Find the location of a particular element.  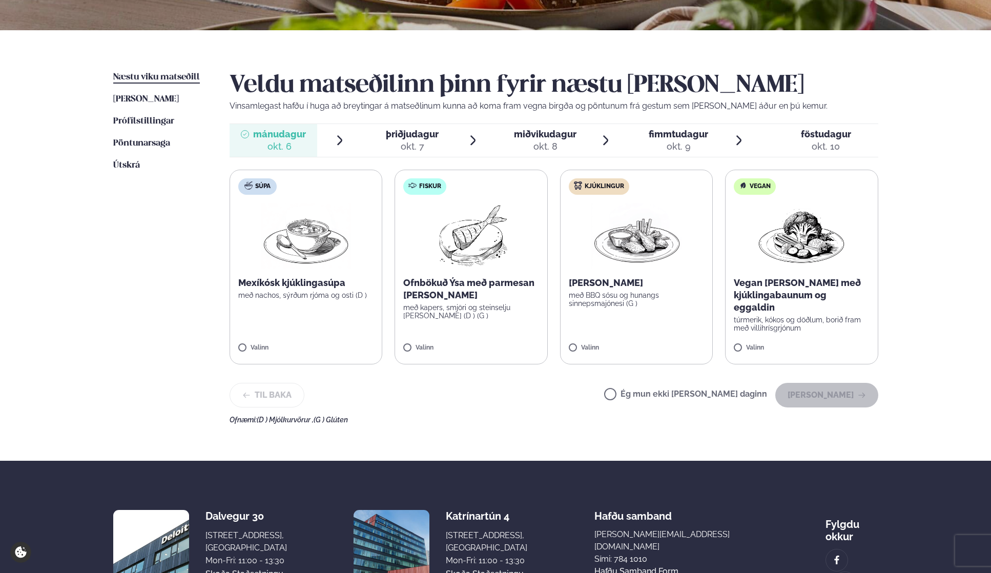

img: chicken.svg is located at coordinates (578, 185).